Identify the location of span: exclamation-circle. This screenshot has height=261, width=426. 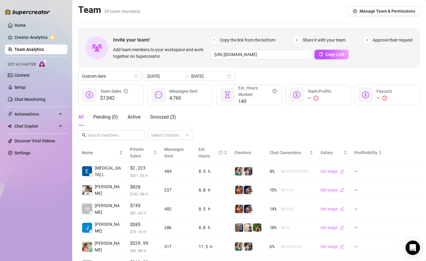
(385, 98).